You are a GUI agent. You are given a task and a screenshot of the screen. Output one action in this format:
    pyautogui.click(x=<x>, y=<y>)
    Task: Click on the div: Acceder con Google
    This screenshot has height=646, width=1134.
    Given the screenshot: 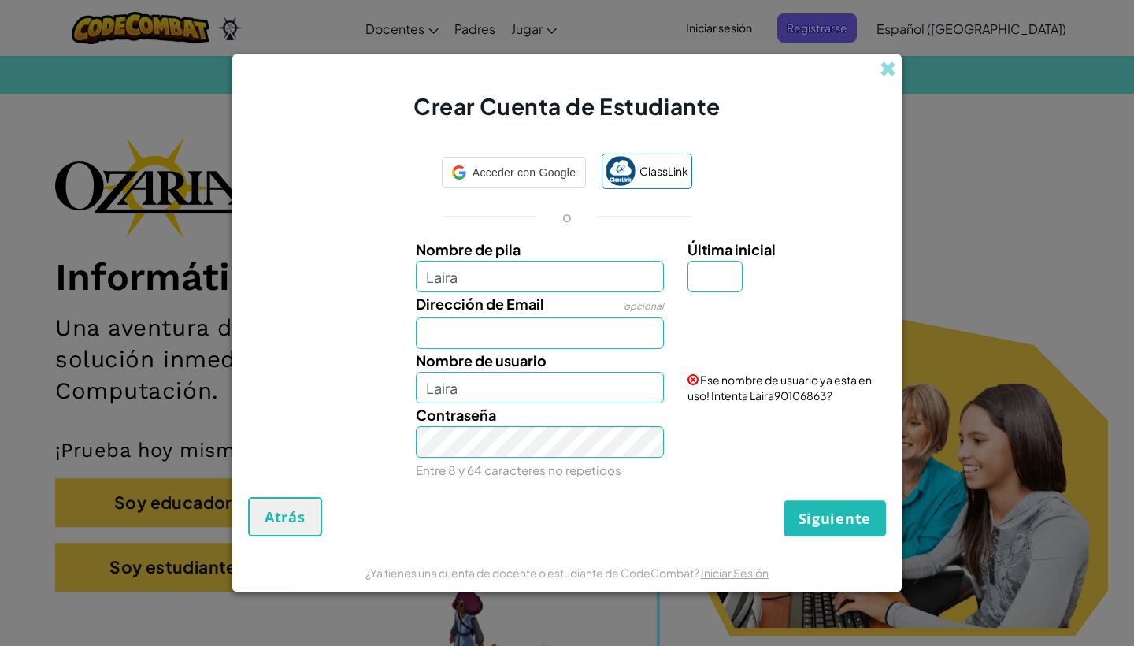 What is the action you would take?
    pyautogui.click(x=513, y=172)
    